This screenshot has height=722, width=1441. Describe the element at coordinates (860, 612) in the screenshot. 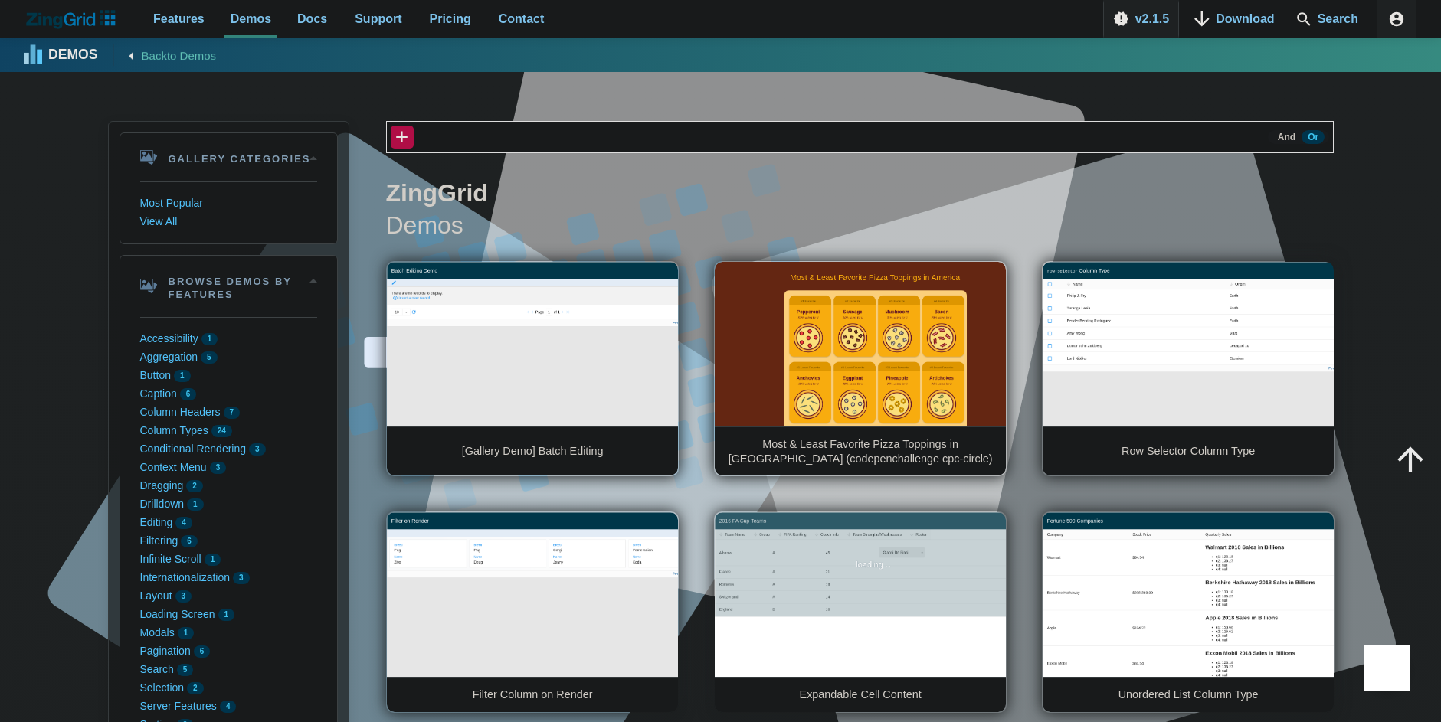

I see `a: Expandable Cell Content` at that location.